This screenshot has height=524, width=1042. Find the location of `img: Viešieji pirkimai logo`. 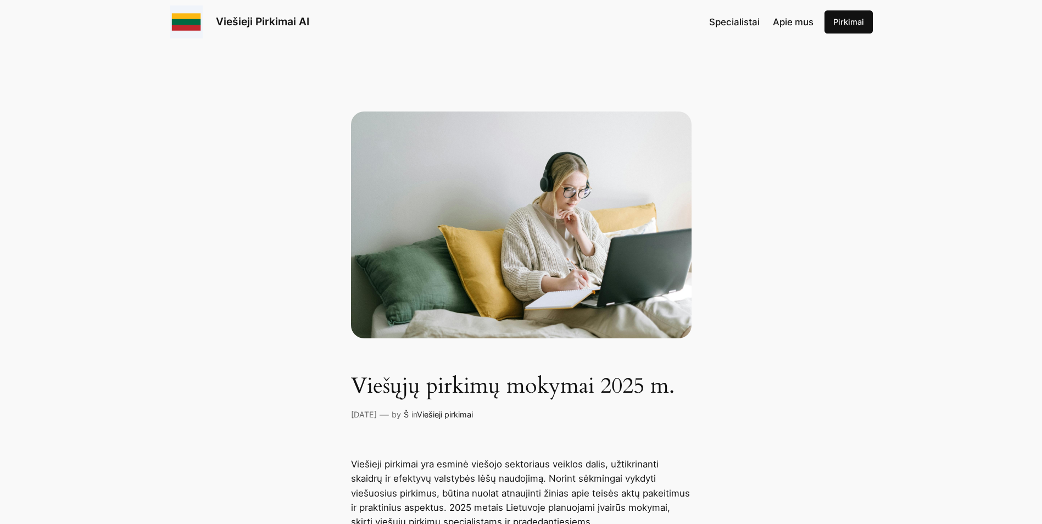

img: Viešieji pirkimai logo is located at coordinates (186, 22).